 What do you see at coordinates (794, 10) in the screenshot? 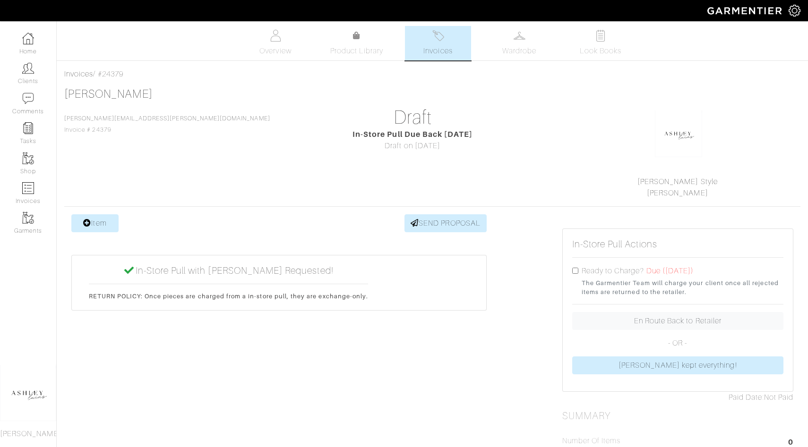
I see `img: gear-icon-white-bd11855cb880d31180b6d7d6211b90ccbf57a29d726f0c71d8c61bd08dd39cc2.png` at bounding box center [794, 10].